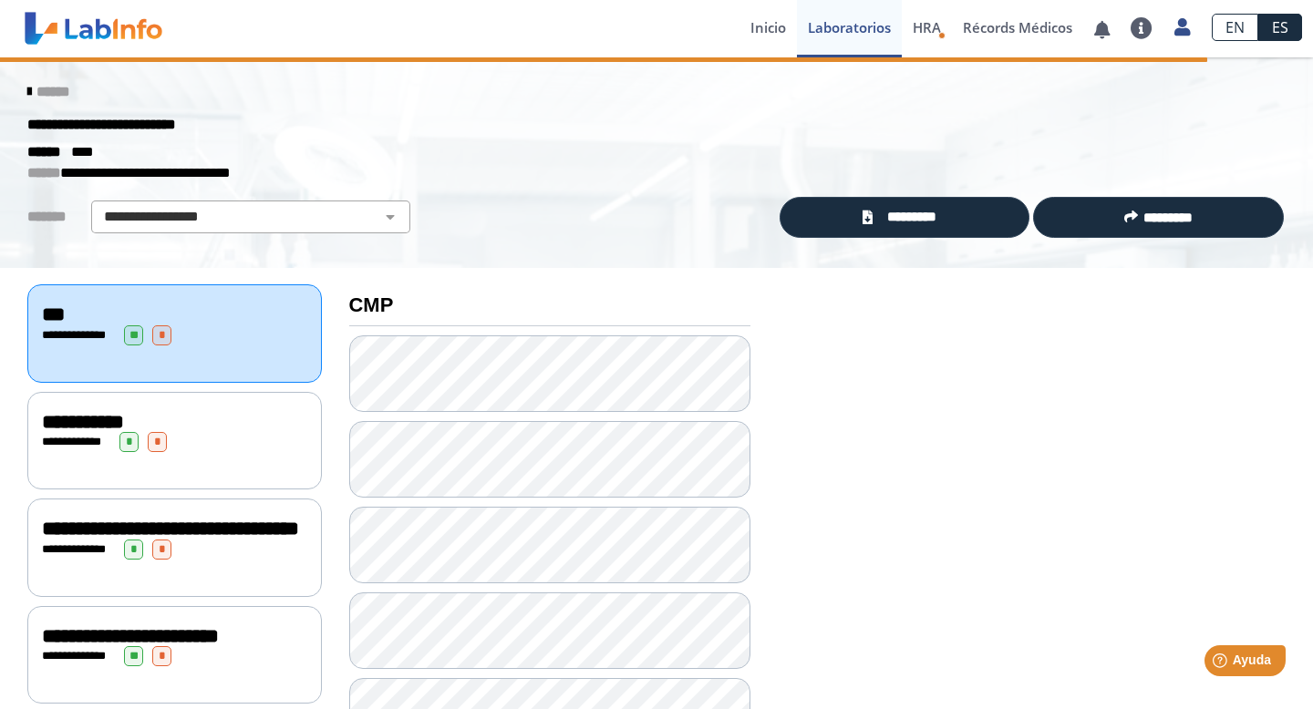 The width and height of the screenshot is (1313, 709). What do you see at coordinates (371, 305) in the screenshot?
I see `b: CMP` at bounding box center [371, 305].